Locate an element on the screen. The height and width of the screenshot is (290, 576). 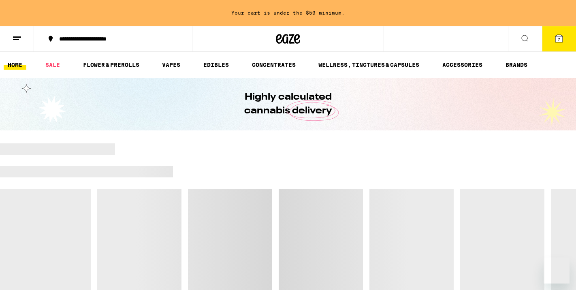
a: WELLNESS, TINCTURES & CAPSULES is located at coordinates (369, 65).